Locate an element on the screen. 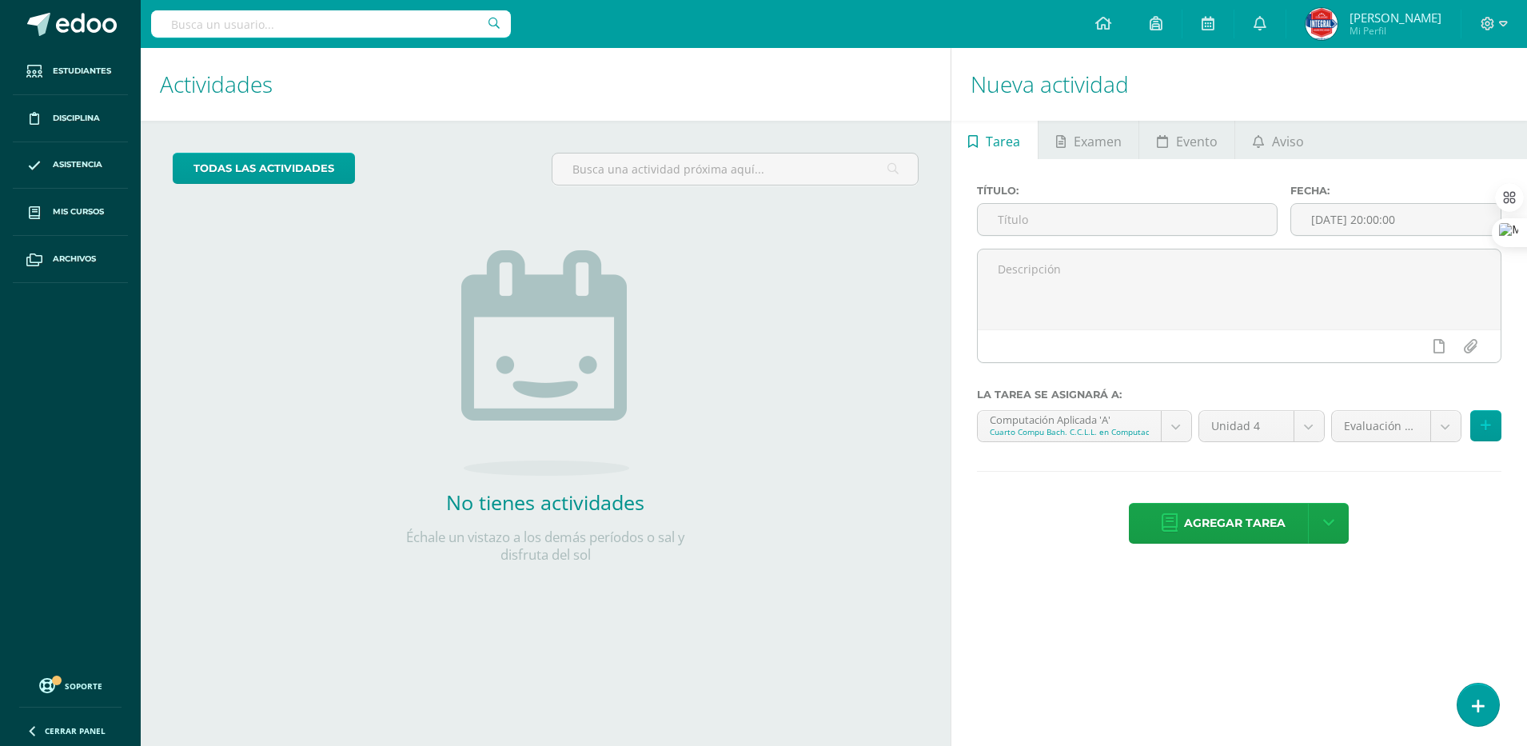 The width and height of the screenshot is (1527, 746). a: Soporte is located at coordinates (70, 684).